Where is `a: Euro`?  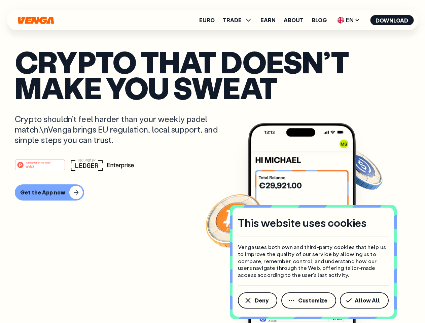 a: Euro is located at coordinates (207, 20).